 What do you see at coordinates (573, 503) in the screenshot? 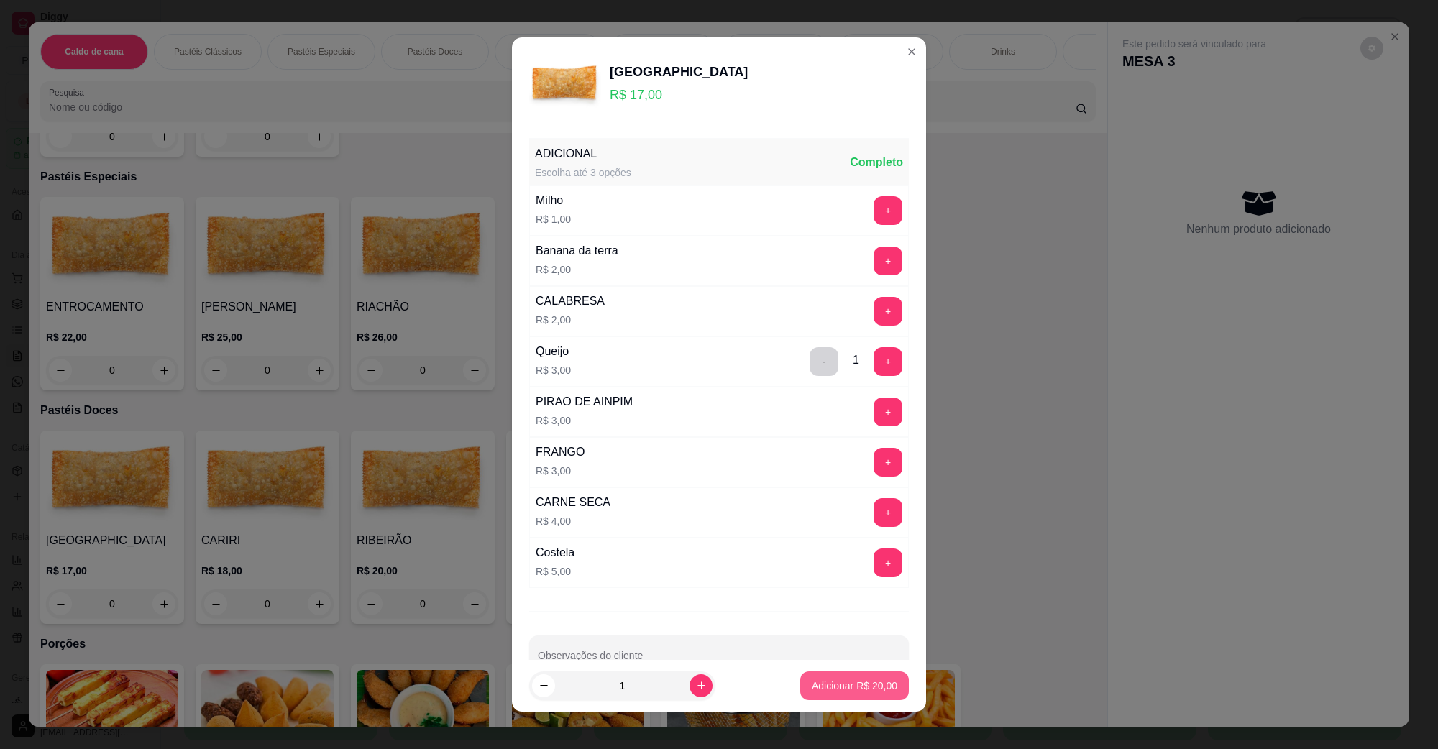
I see `div: CARNE SECA` at bounding box center [573, 503].